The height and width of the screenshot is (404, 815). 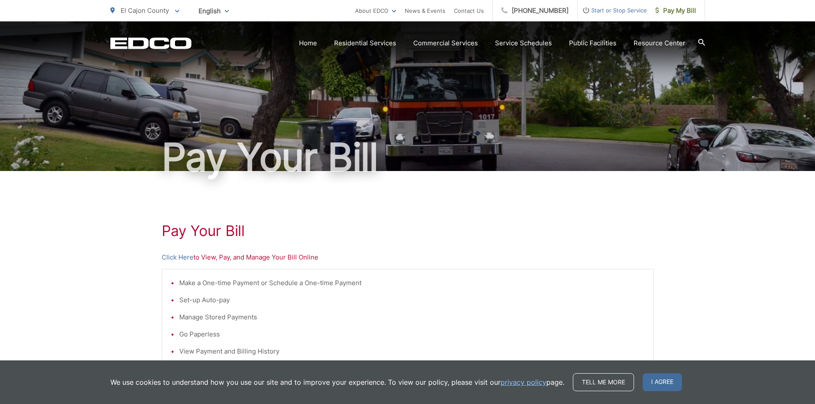 What do you see at coordinates (412, 283) in the screenshot?
I see `li: Make a One-time Payment or Schedule a One-time Payment` at bounding box center [412, 283].